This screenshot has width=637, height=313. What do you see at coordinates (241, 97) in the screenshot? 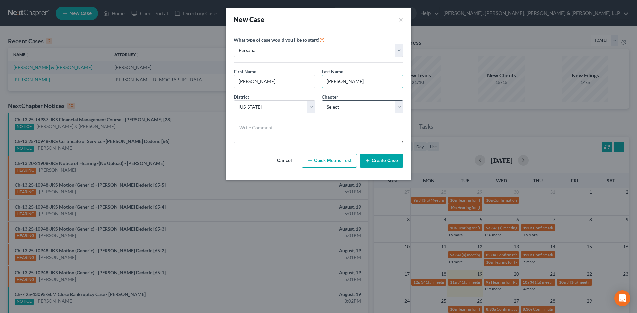
I see `span: District` at bounding box center [241, 97].